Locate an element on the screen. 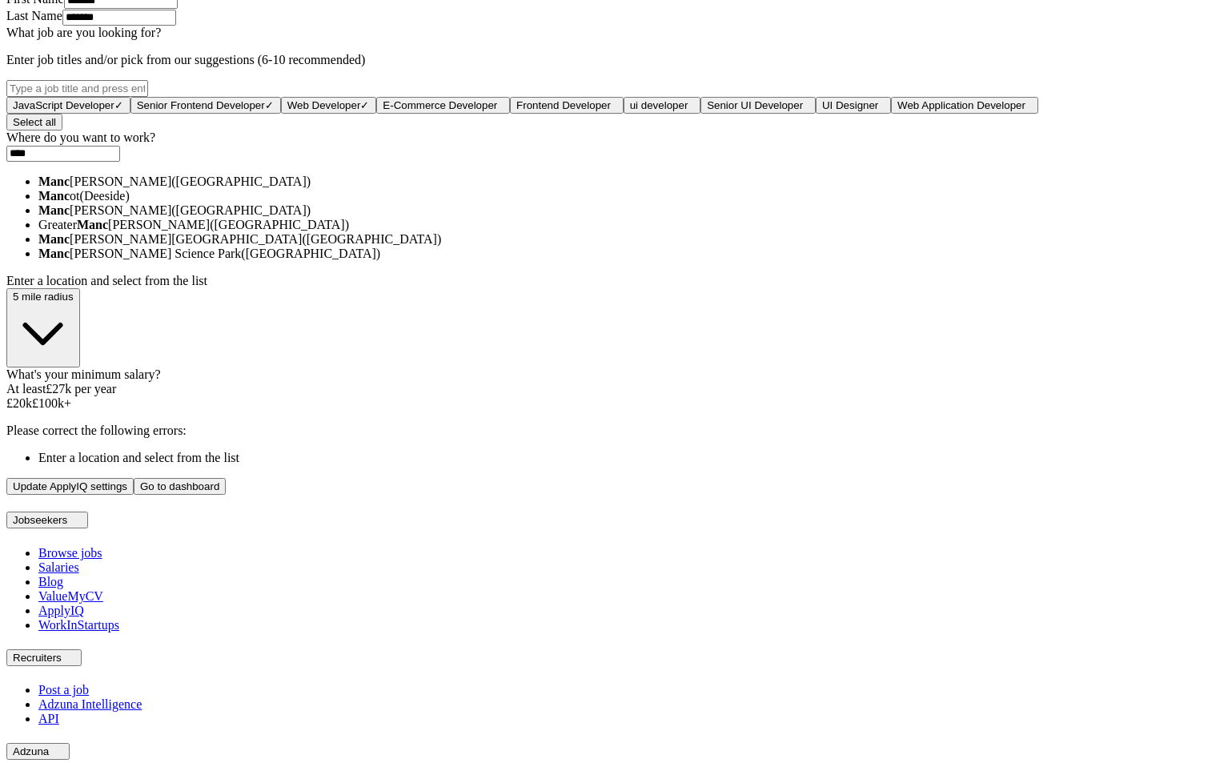  label: What job are you looking for? is located at coordinates (83, 32).